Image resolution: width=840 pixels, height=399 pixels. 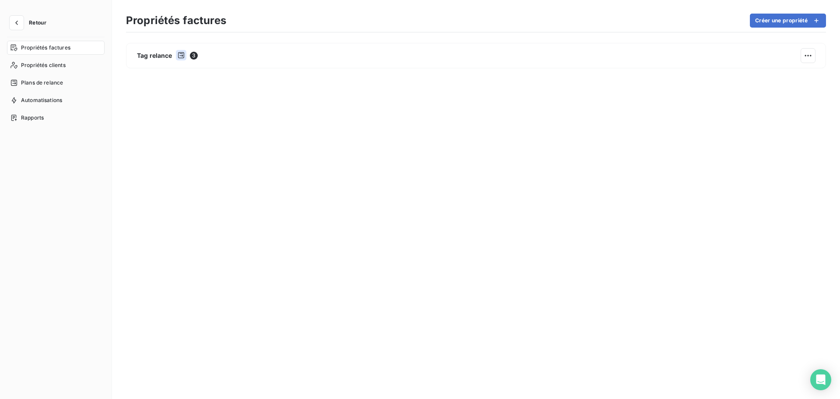 What do you see at coordinates (38, 23) in the screenshot?
I see `span: Retour` at bounding box center [38, 23].